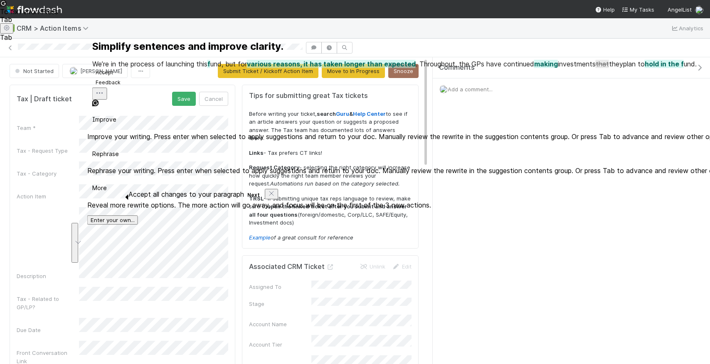 This screenshot has height=364, width=710. I want to click on div: Tax - Related to GP/LP?, so click(48, 303).